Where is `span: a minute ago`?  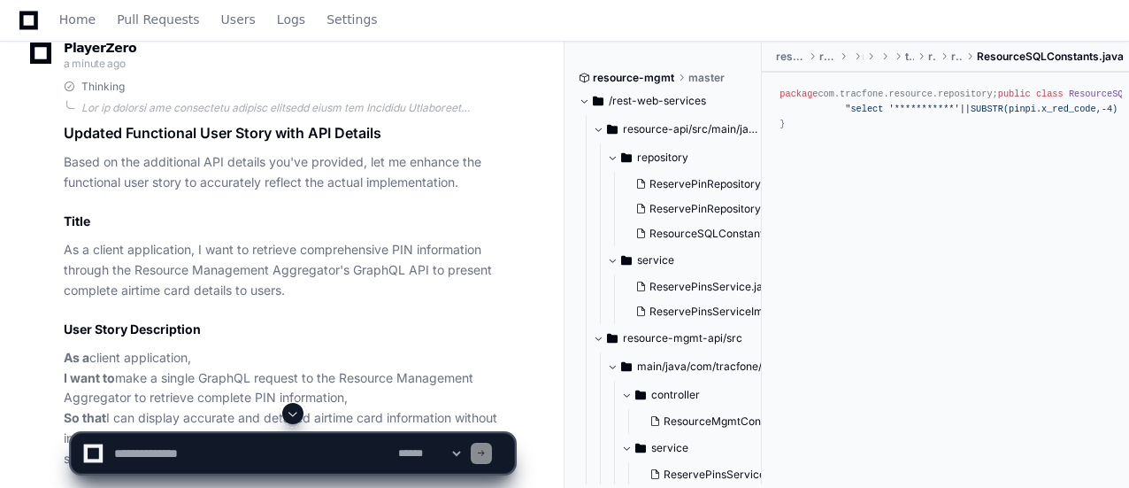
span: a minute ago is located at coordinates (94, 63).